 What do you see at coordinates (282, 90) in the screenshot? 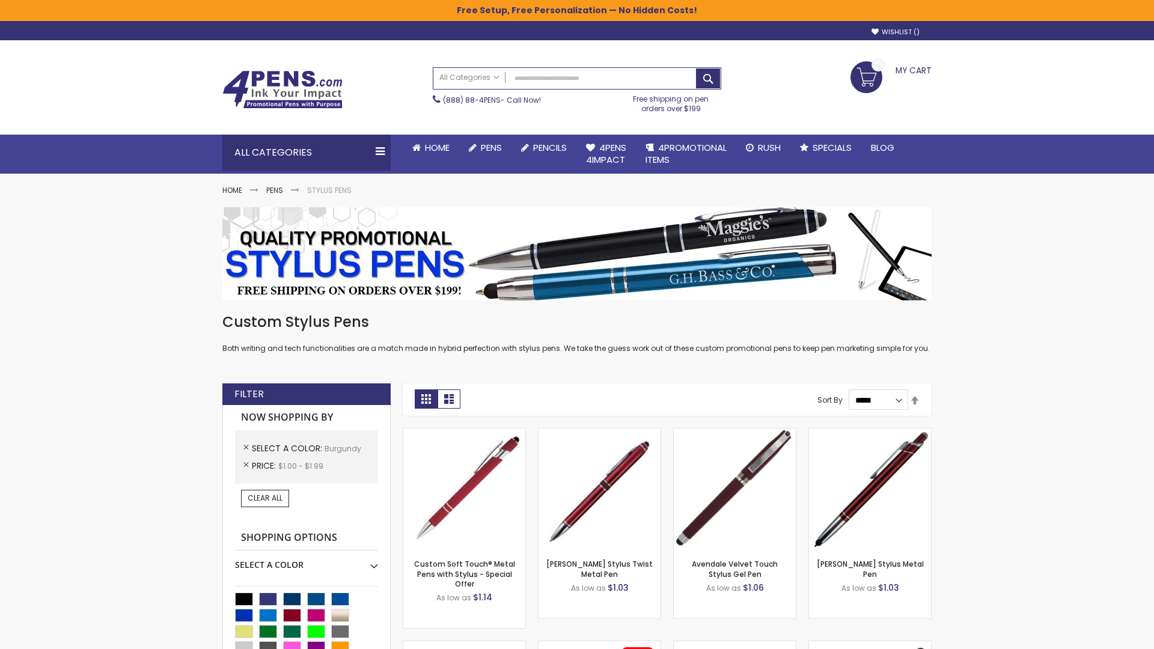
I see `img: 4Pens Custom Pens and Promotional Products` at bounding box center [282, 90].